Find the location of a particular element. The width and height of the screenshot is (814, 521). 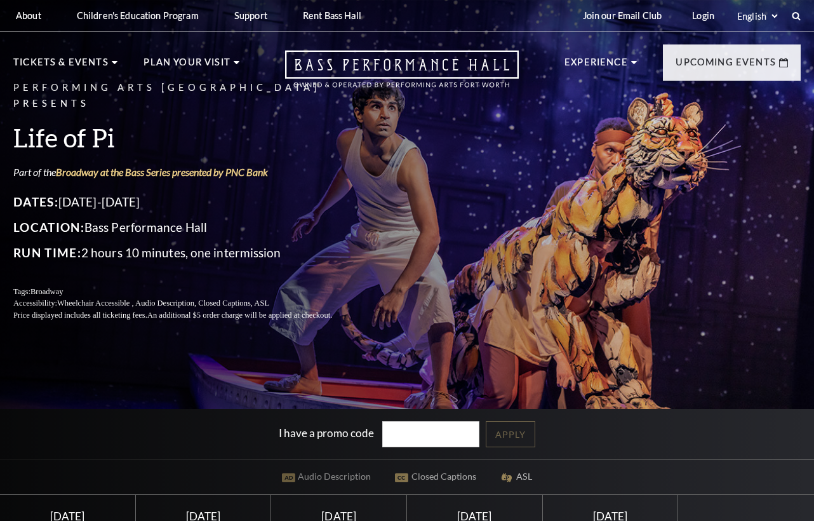

p: Bass Performance Hall is located at coordinates (188, 227).